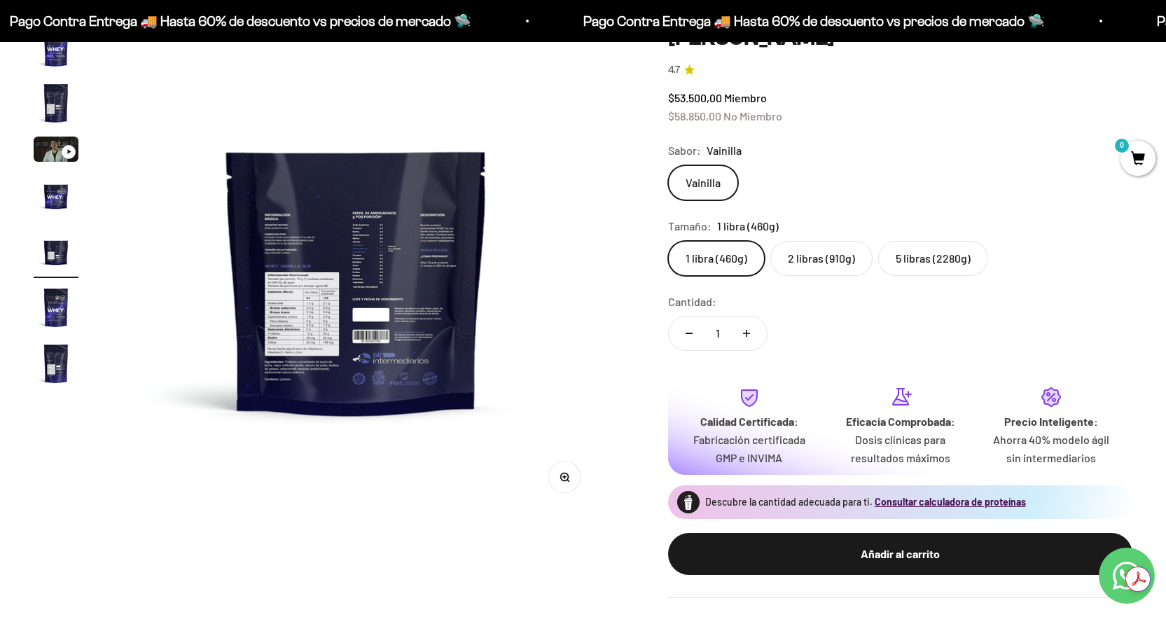 The image size is (1166, 617). I want to click on div: Una promoción especial, so click(153, 134).